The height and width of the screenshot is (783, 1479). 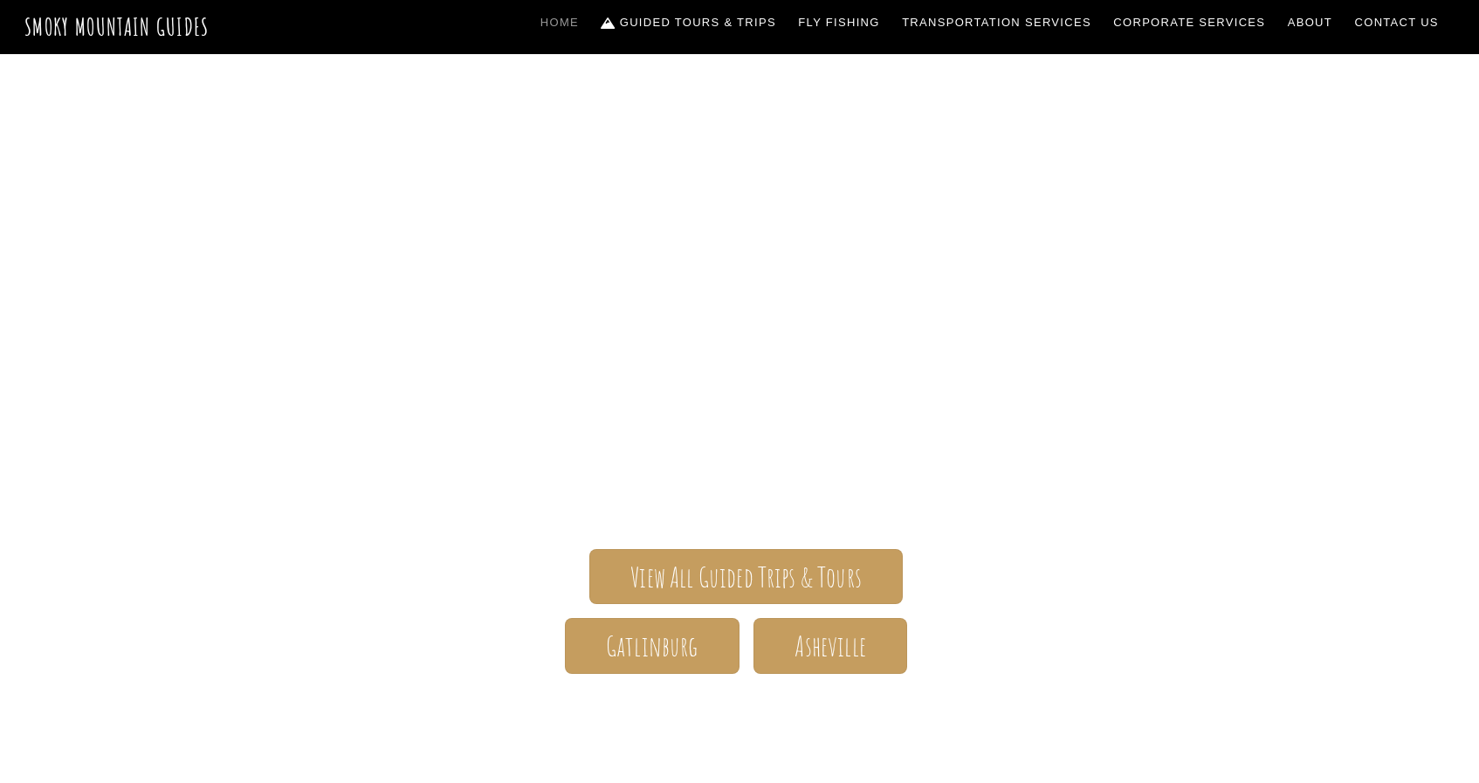 What do you see at coordinates (1397, 23) in the screenshot?
I see `a: Contact Us` at bounding box center [1397, 23].